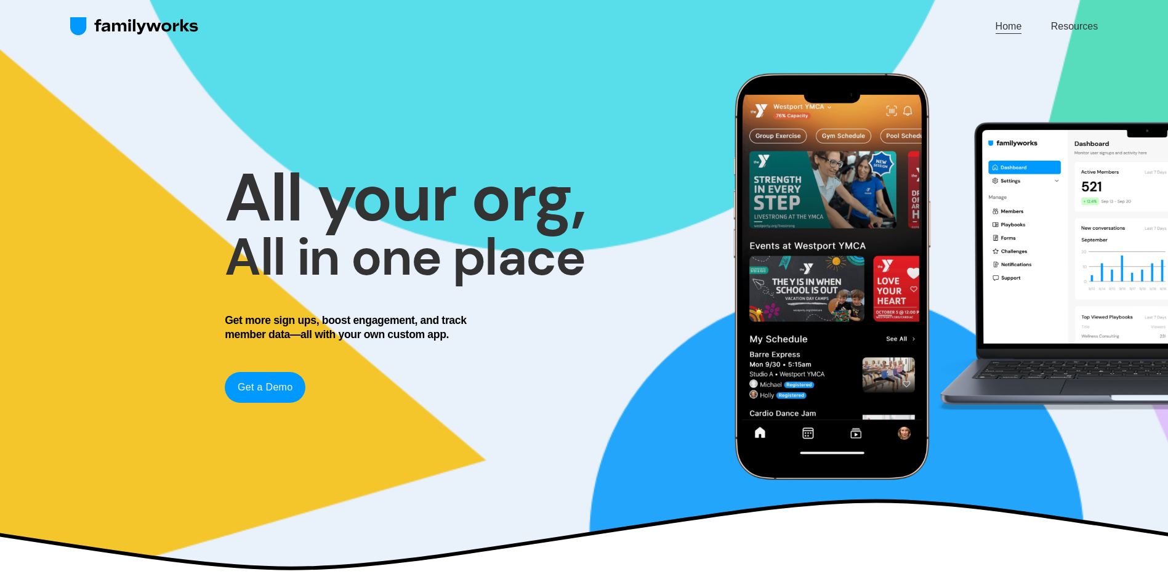 Image resolution: width=1168 pixels, height=574 pixels. I want to click on a: Resources, so click(1074, 26).